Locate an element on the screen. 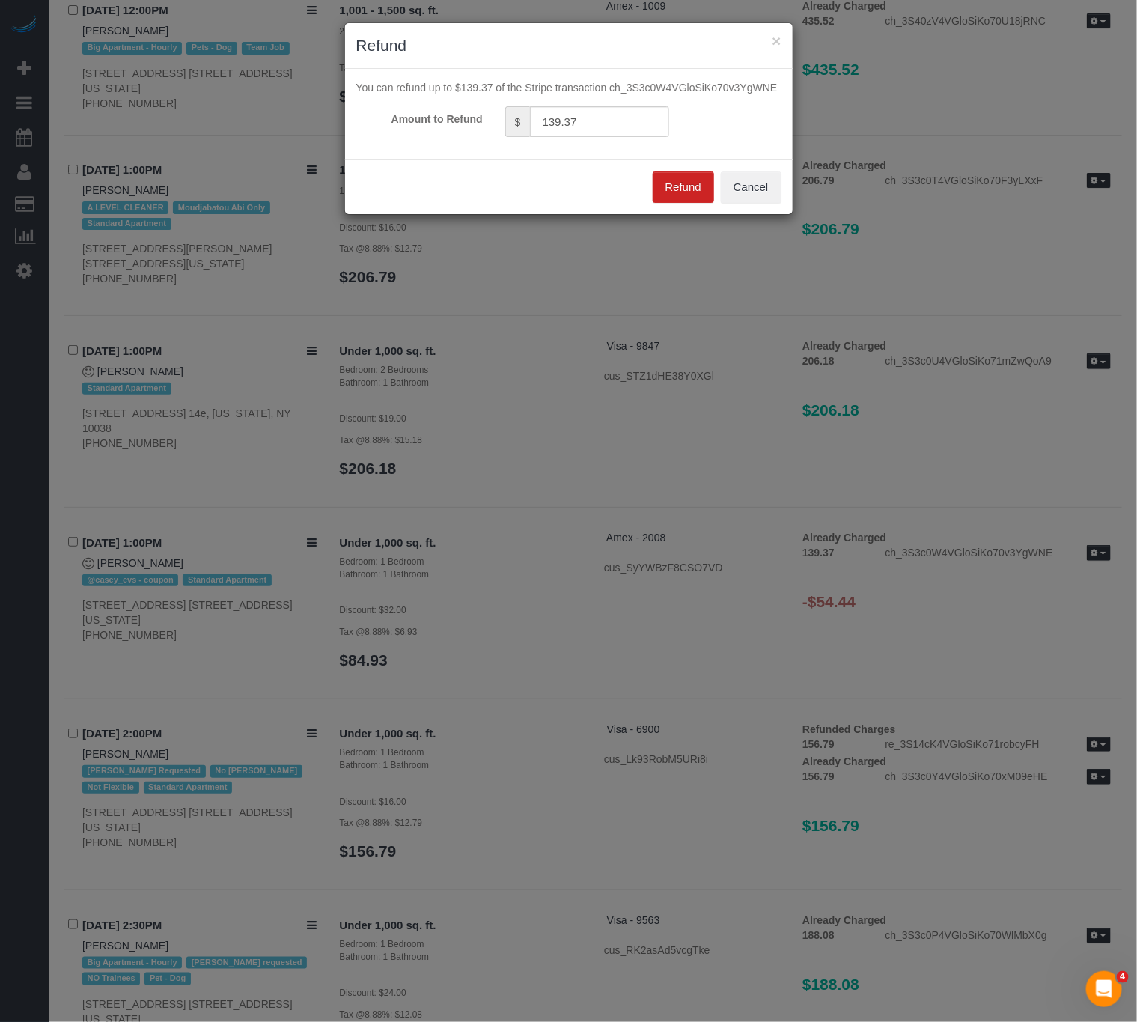 Image resolution: width=1137 pixels, height=1022 pixels. div: You can refund up to $139.37 of the Stripe transaction ch_3S3c0W4VGloSiKo70v3YgWNE is located at coordinates (569, 88).